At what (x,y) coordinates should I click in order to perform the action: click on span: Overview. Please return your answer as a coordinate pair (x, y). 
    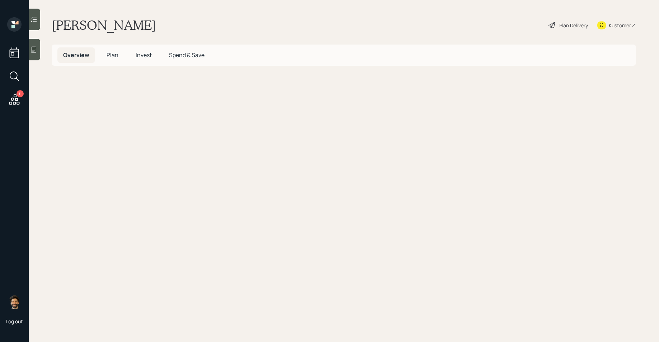
    Looking at the image, I should click on (76, 55).